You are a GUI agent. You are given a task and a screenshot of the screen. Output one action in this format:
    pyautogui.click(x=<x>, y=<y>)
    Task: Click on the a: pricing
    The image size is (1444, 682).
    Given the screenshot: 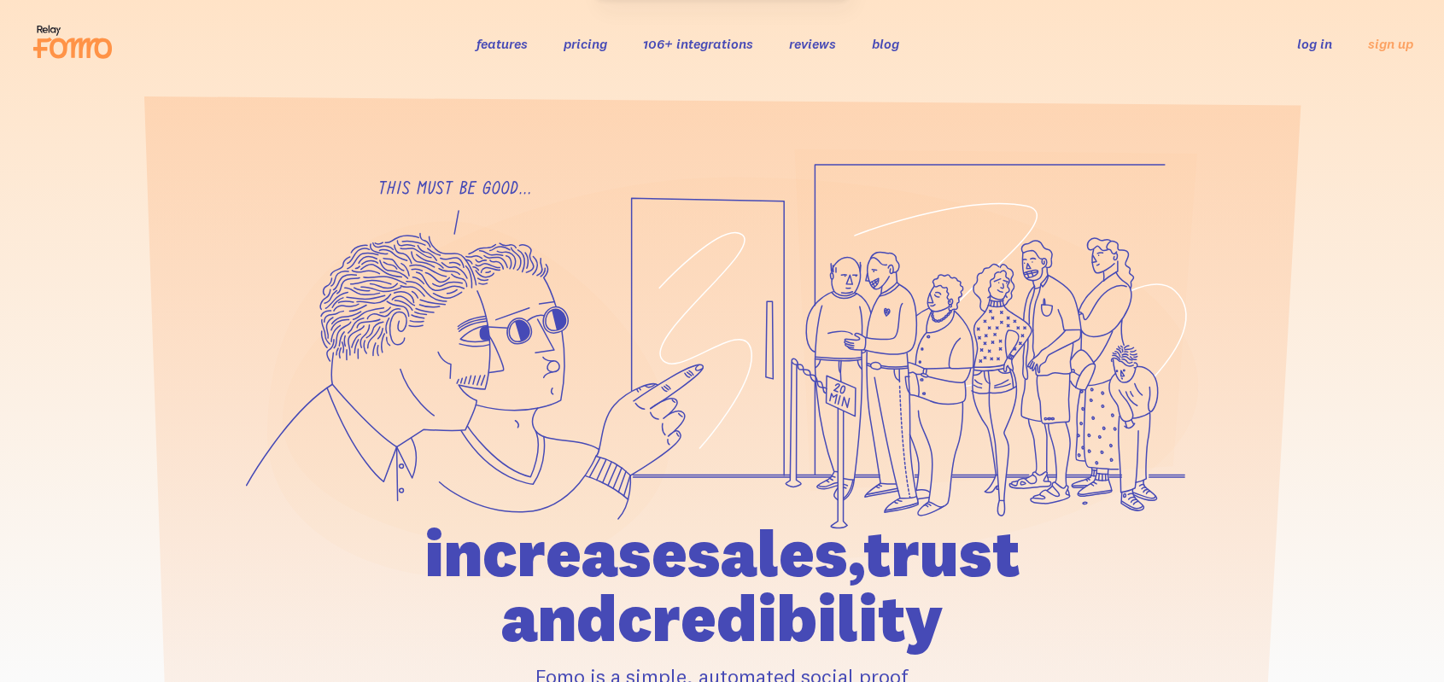 What is the action you would take?
    pyautogui.click(x=585, y=44)
    